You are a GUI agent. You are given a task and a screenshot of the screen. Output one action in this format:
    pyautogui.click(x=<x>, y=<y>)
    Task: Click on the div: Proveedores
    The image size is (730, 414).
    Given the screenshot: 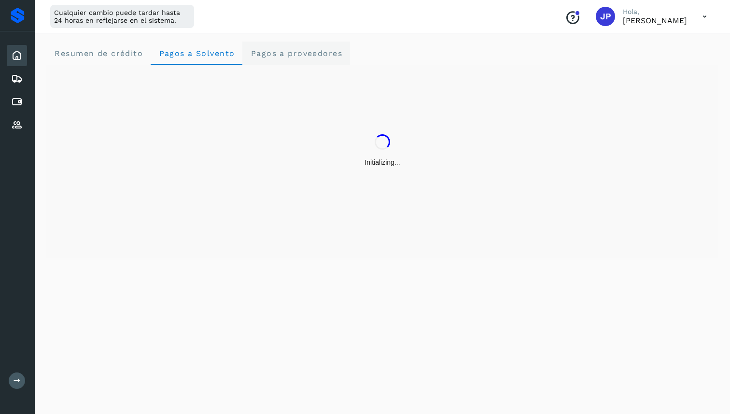 What is the action you would take?
    pyautogui.click(x=17, y=125)
    